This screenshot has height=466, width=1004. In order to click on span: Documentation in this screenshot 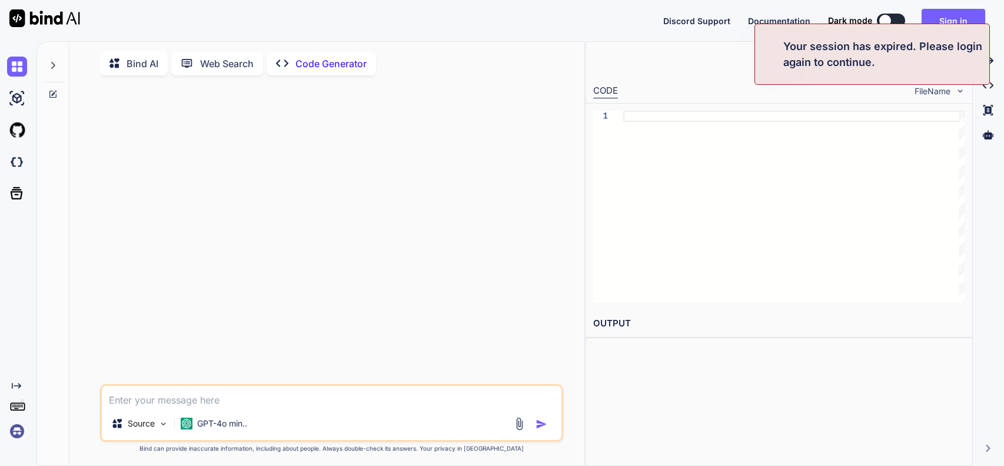, I will do `click(780, 21)`.